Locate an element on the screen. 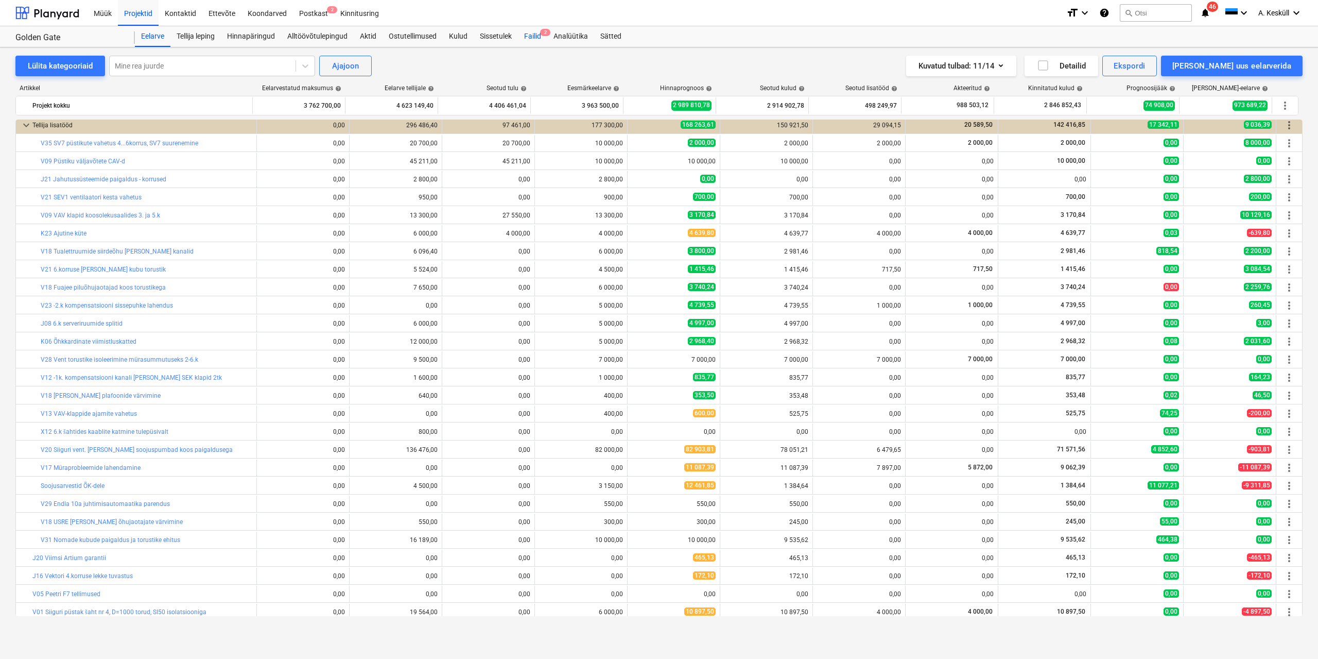 The height and width of the screenshot is (659, 1318). div: Sissetulek is located at coordinates (496, 37).